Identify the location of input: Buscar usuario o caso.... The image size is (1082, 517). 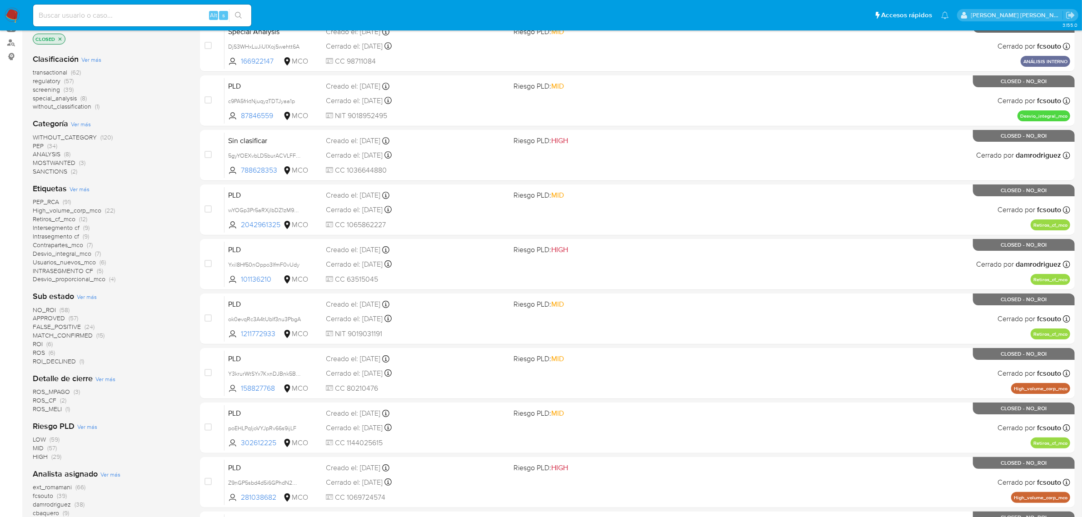
(142, 15).